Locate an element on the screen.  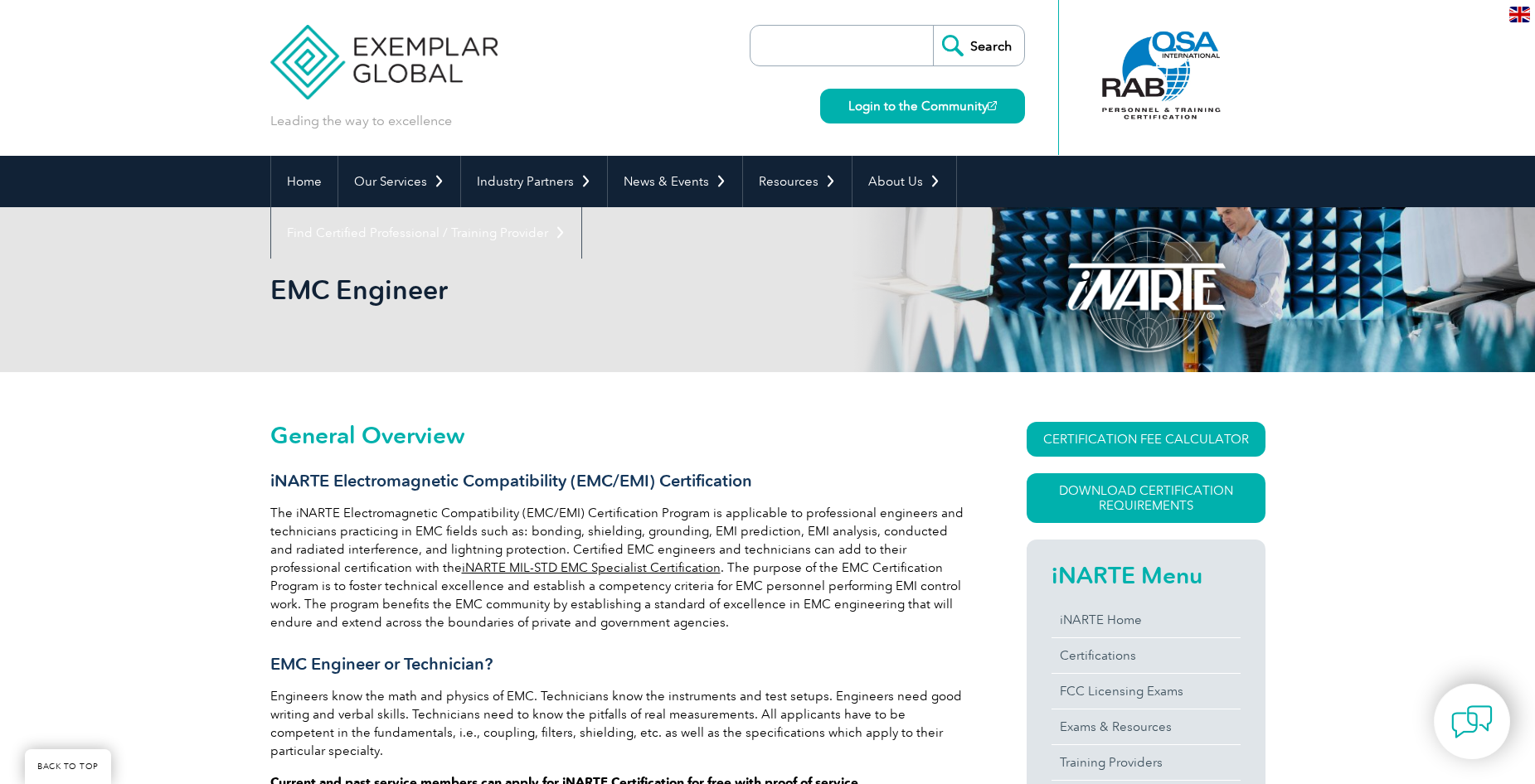
a: Find Certified Professional / Training Provider is located at coordinates (426, 233).